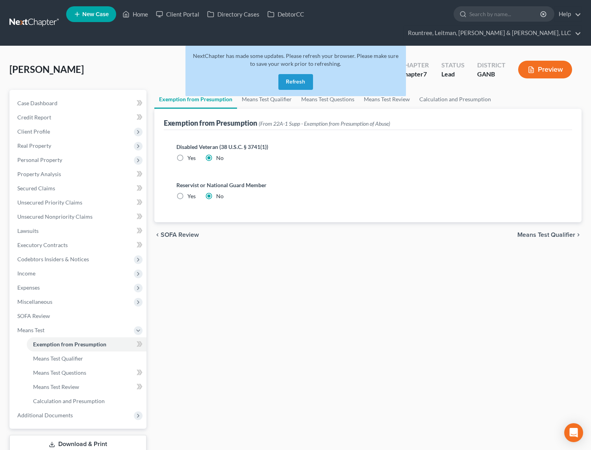  I want to click on div: Exemption from Presumption, so click(277, 123).